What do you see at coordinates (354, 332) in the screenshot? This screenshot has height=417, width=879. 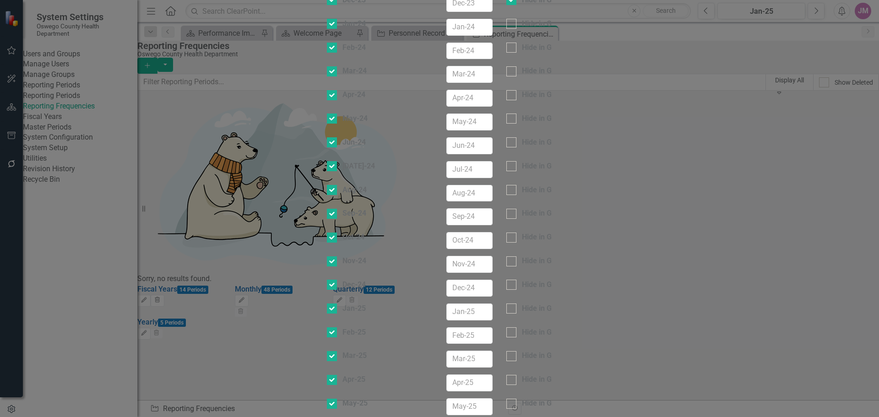 I see `div: Feb-25` at bounding box center [354, 332].